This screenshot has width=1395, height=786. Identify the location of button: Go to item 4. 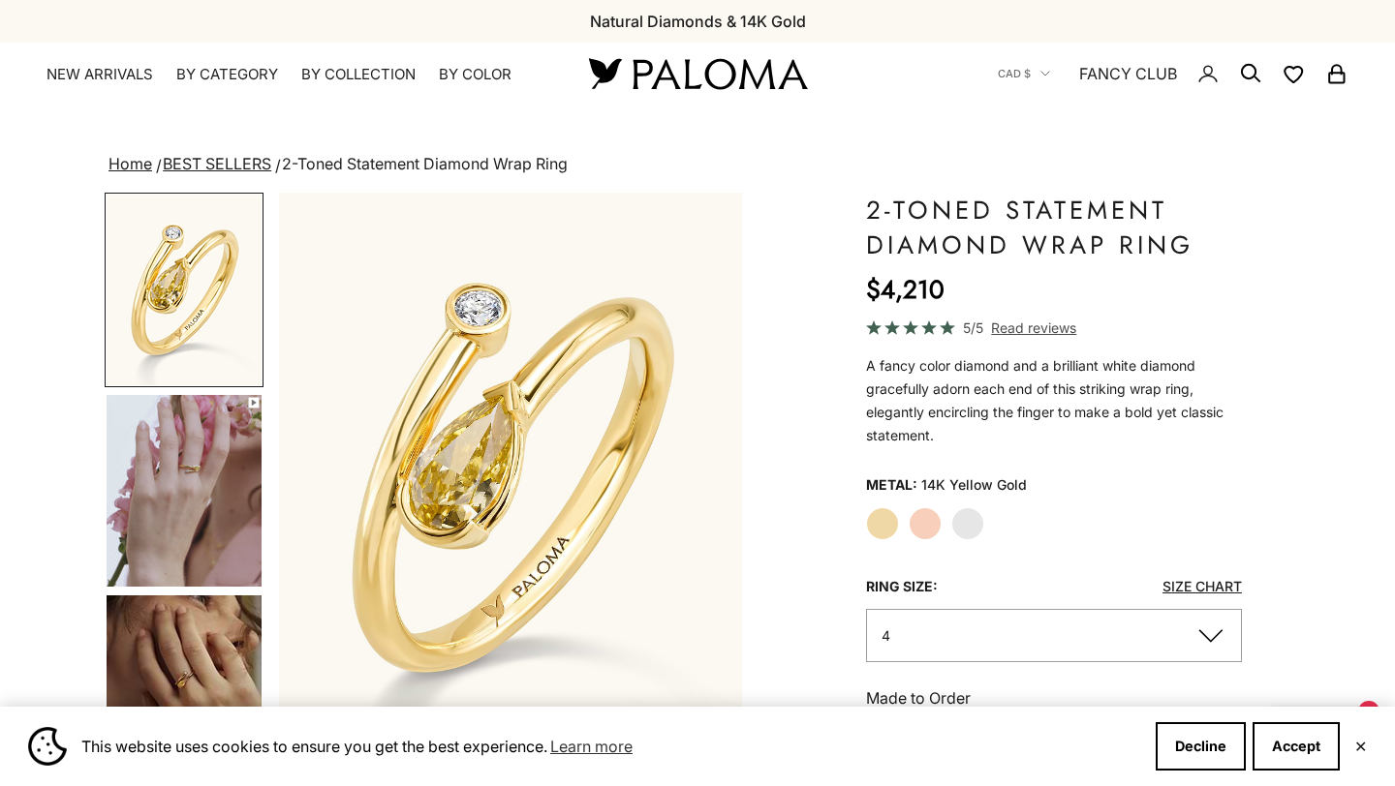
(184, 491).